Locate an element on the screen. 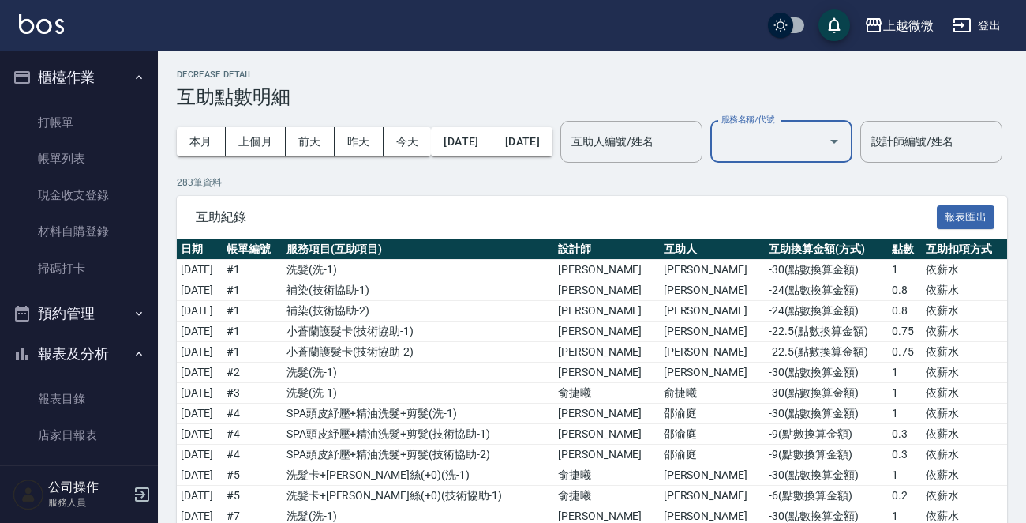 Image resolution: width=1026 pixels, height=523 pixels. td: 0.2 is located at coordinates (906, 496).